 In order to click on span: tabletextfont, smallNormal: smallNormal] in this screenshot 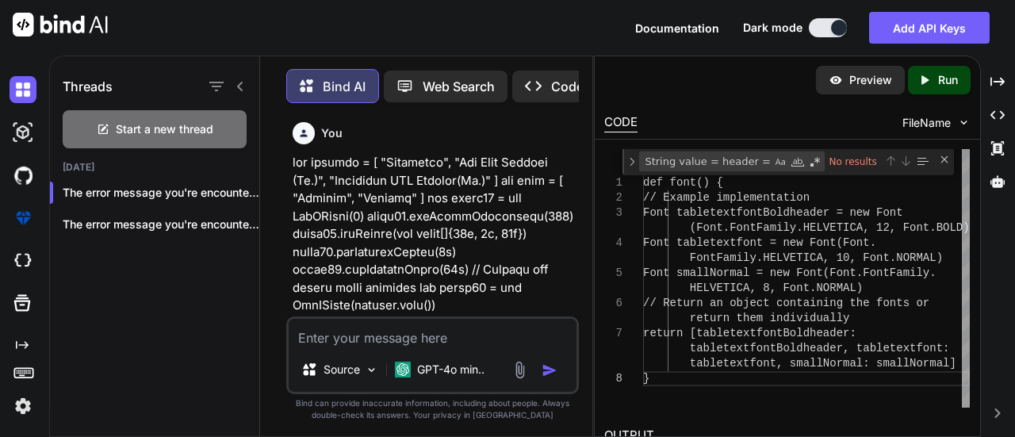, I will do `click(823, 363)`.